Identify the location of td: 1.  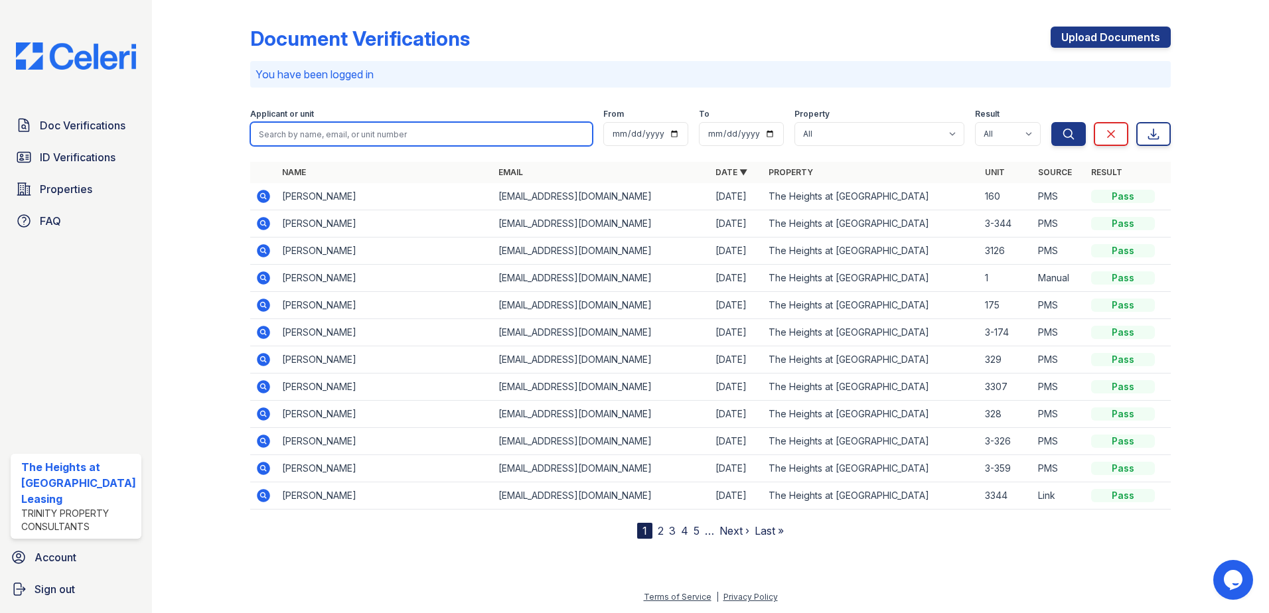
(1006, 278).